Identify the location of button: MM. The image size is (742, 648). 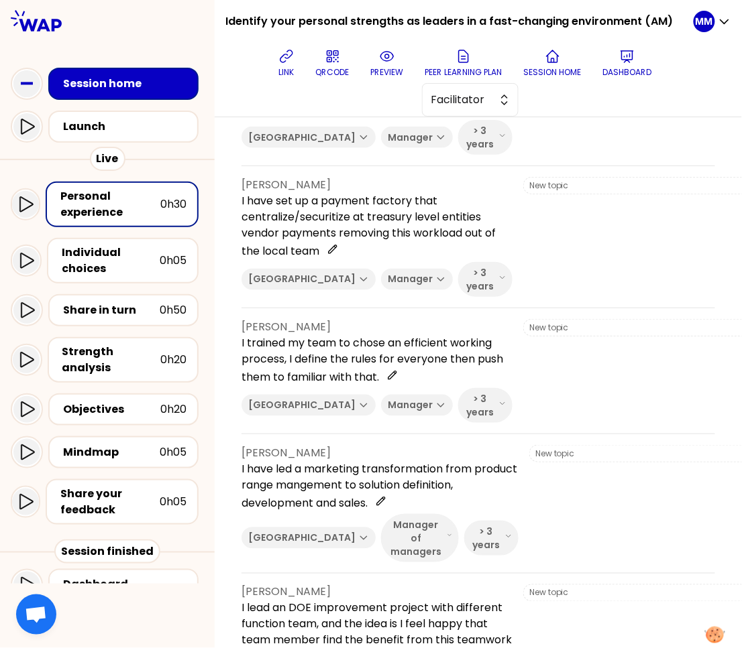
(712, 21).